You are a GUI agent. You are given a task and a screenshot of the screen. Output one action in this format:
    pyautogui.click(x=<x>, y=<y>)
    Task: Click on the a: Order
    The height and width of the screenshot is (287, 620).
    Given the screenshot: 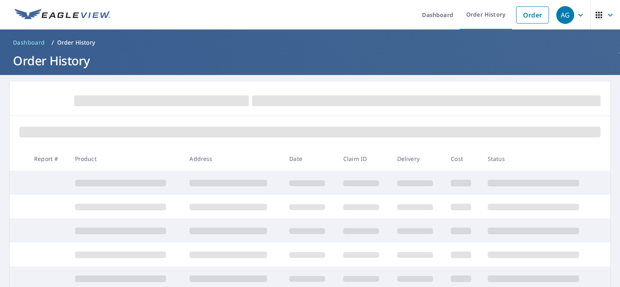 What is the action you would take?
    pyautogui.click(x=532, y=15)
    